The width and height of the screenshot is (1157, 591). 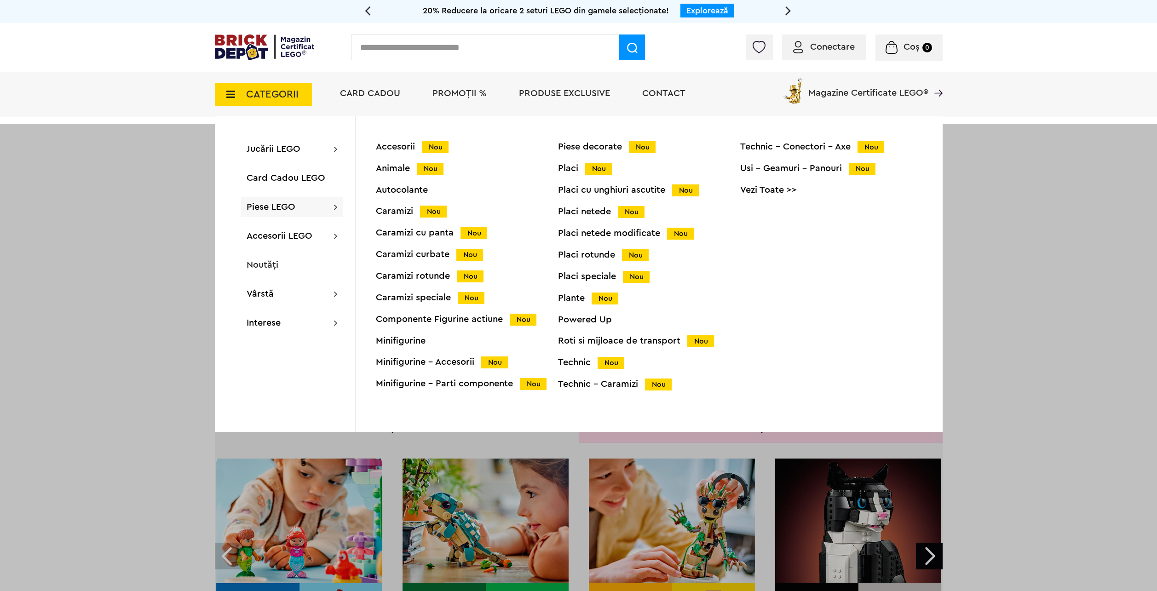 What do you see at coordinates (927, 47) in the screenshot?
I see `small: 0` at bounding box center [927, 47].